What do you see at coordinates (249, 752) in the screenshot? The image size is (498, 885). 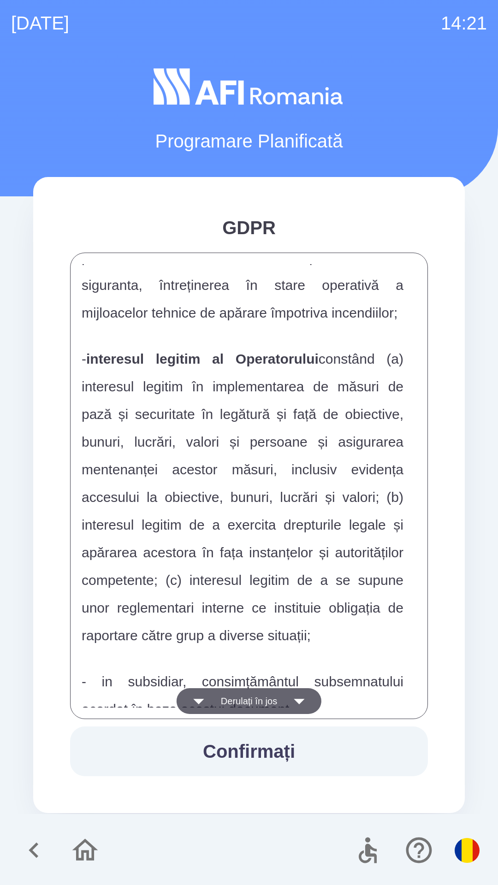 I see `button: Confirmați` at bounding box center [249, 752].